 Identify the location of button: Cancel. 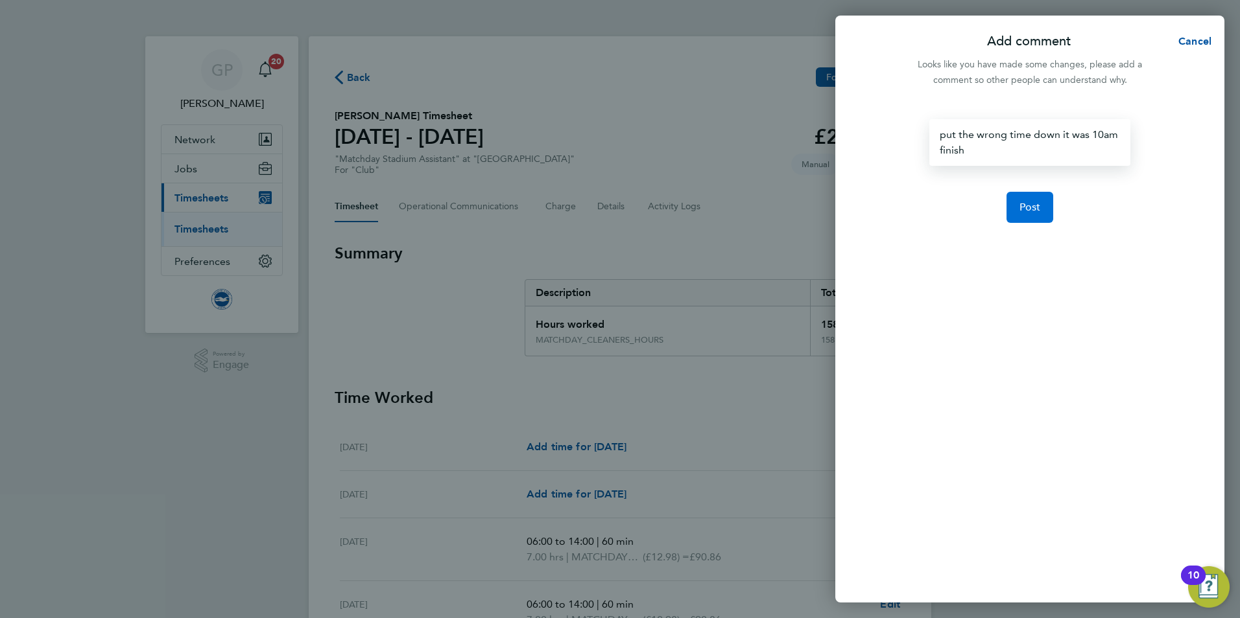
(1190, 41).